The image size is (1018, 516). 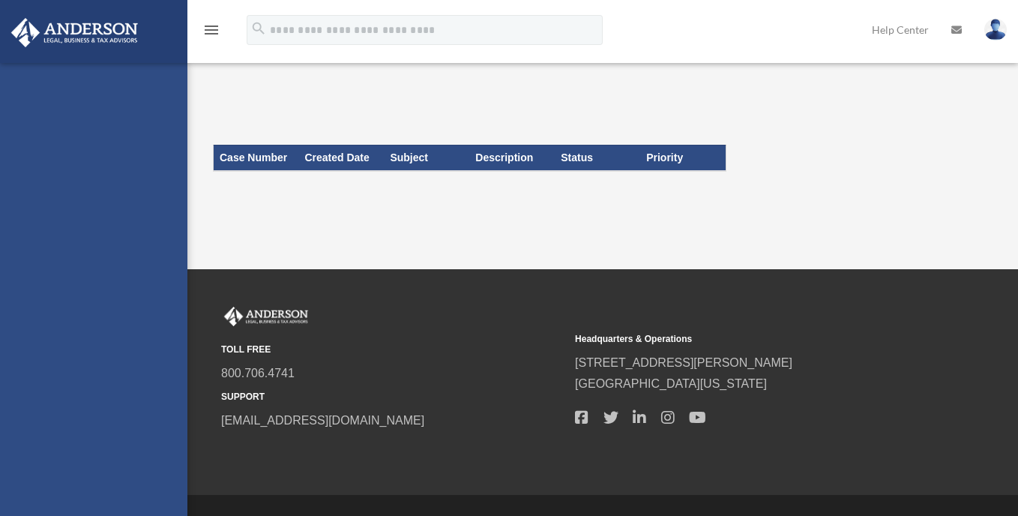 What do you see at coordinates (683, 157) in the screenshot?
I see `th: Priority` at bounding box center [683, 157].